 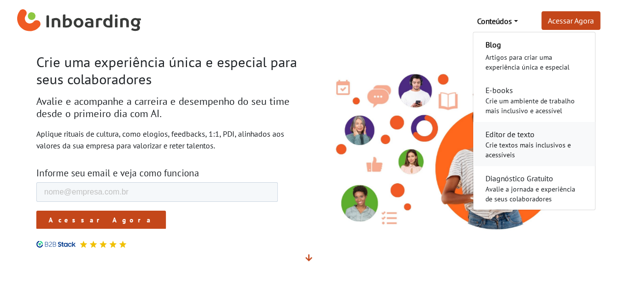 What do you see at coordinates (497, 21) in the screenshot?
I see `a: Conteúdos` at bounding box center [497, 21].